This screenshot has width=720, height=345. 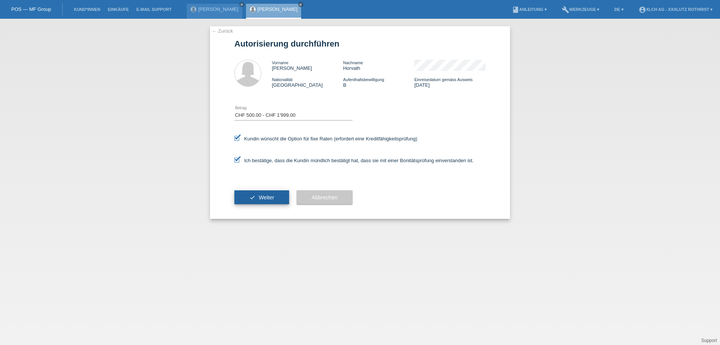 What do you see at coordinates (282, 80) in the screenshot?
I see `span: Nationalität` at bounding box center [282, 80].